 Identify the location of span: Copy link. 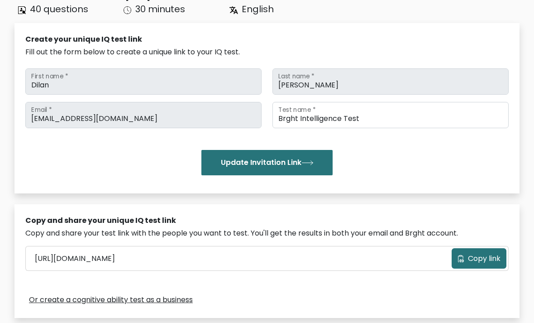
(484, 258).